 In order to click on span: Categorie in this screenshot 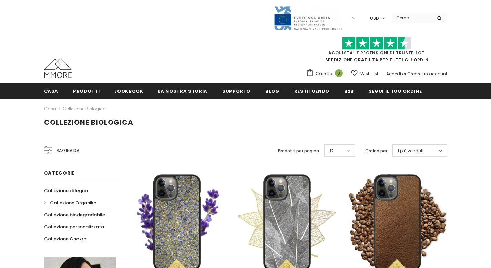, I will do `click(60, 173)`.